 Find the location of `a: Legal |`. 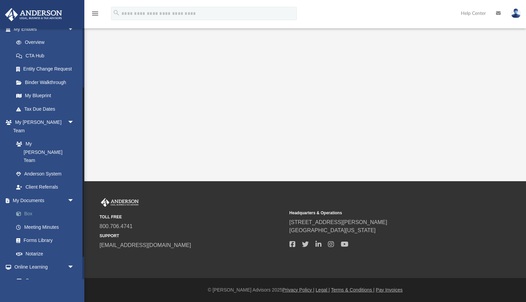

a: Legal | is located at coordinates (323, 290).